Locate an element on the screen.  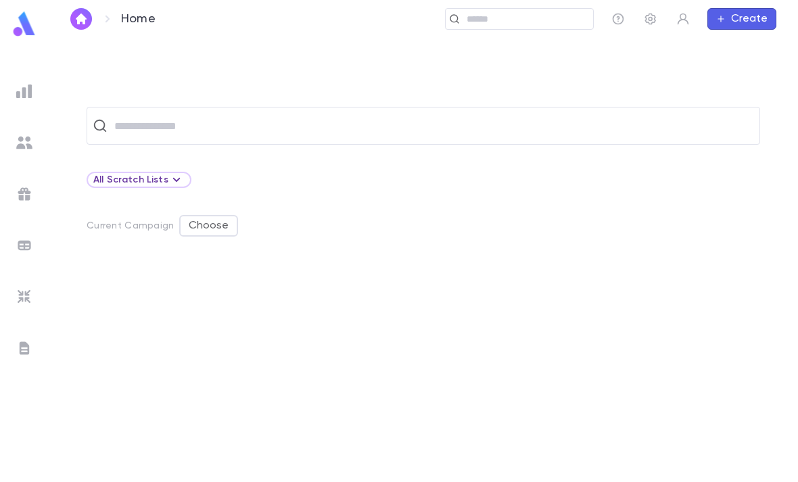
img: letters_grey.7941b92b52307dd3b8a917253454ce1c.svg is located at coordinates (24, 348).